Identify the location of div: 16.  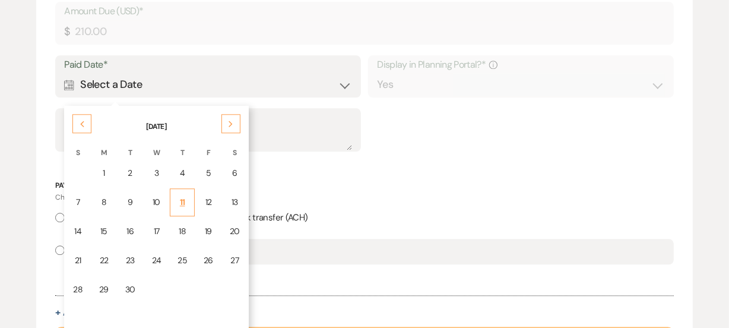
(130, 231).